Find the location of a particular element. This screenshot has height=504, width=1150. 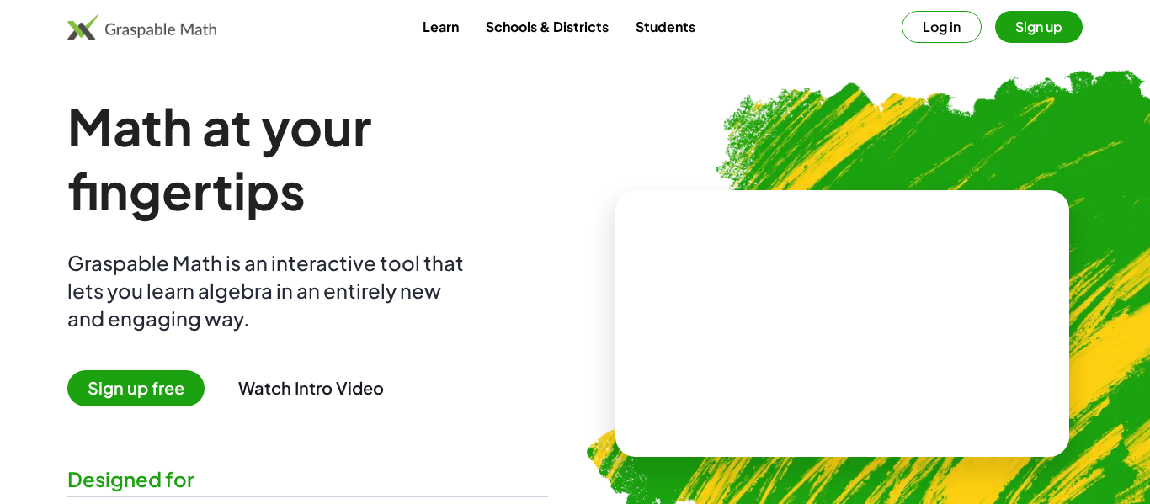

a: Learn is located at coordinates (440, 26).